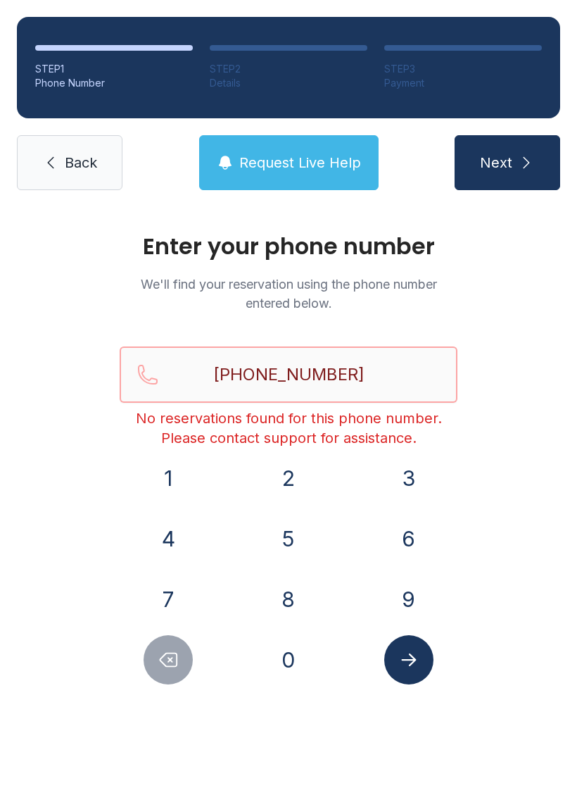 The height and width of the screenshot is (800, 577). Describe the element at coordinates (81, 163) in the screenshot. I see `span: Back` at that location.